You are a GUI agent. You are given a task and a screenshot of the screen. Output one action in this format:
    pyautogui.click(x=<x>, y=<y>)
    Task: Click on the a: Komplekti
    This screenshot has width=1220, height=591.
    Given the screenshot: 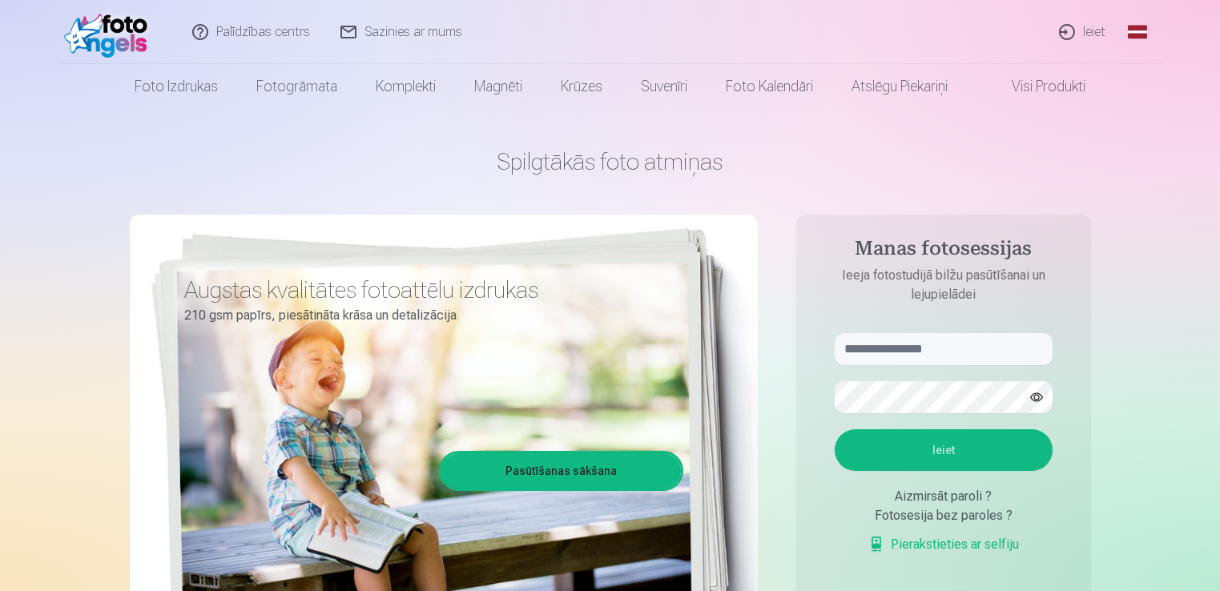 What is the action you would take?
    pyautogui.click(x=405, y=87)
    